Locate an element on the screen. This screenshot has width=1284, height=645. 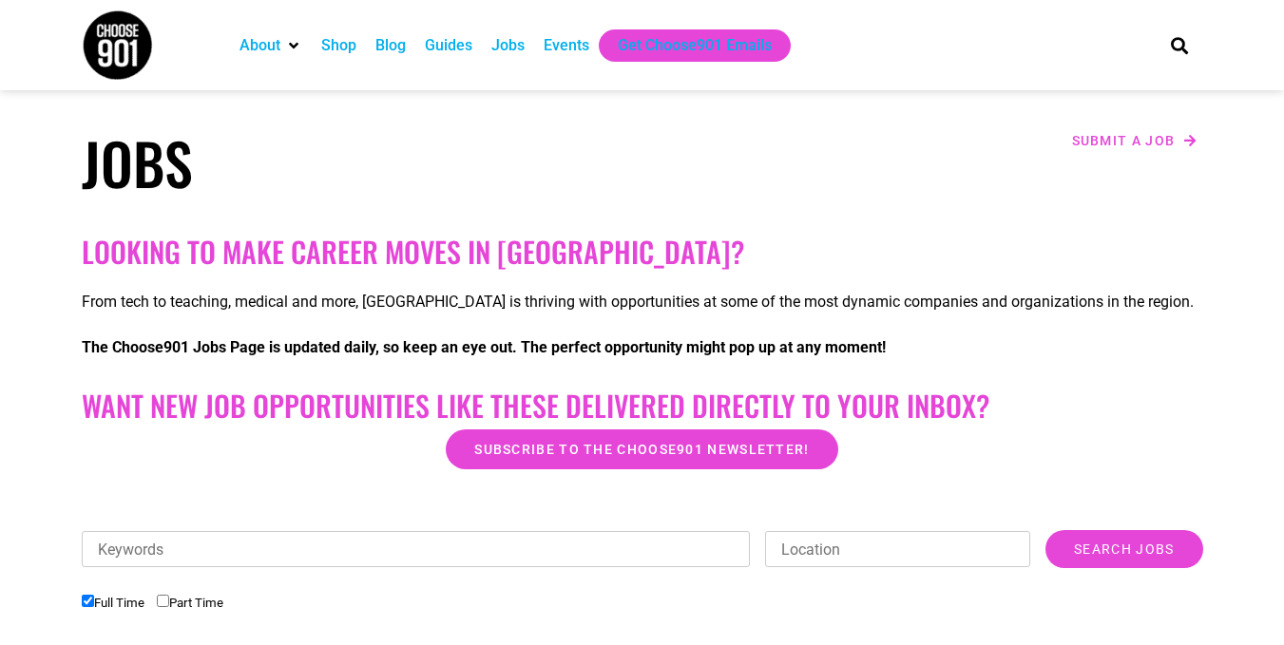
a: Subscribe to the Choose901 newsletter! is located at coordinates (641, 449).